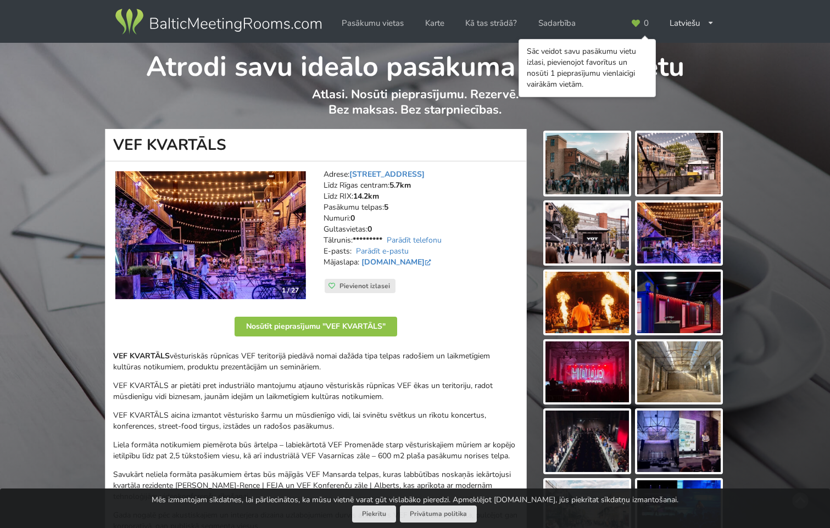 This screenshot has height=528, width=830. I want to click on a: Privātuma politika, so click(438, 514).